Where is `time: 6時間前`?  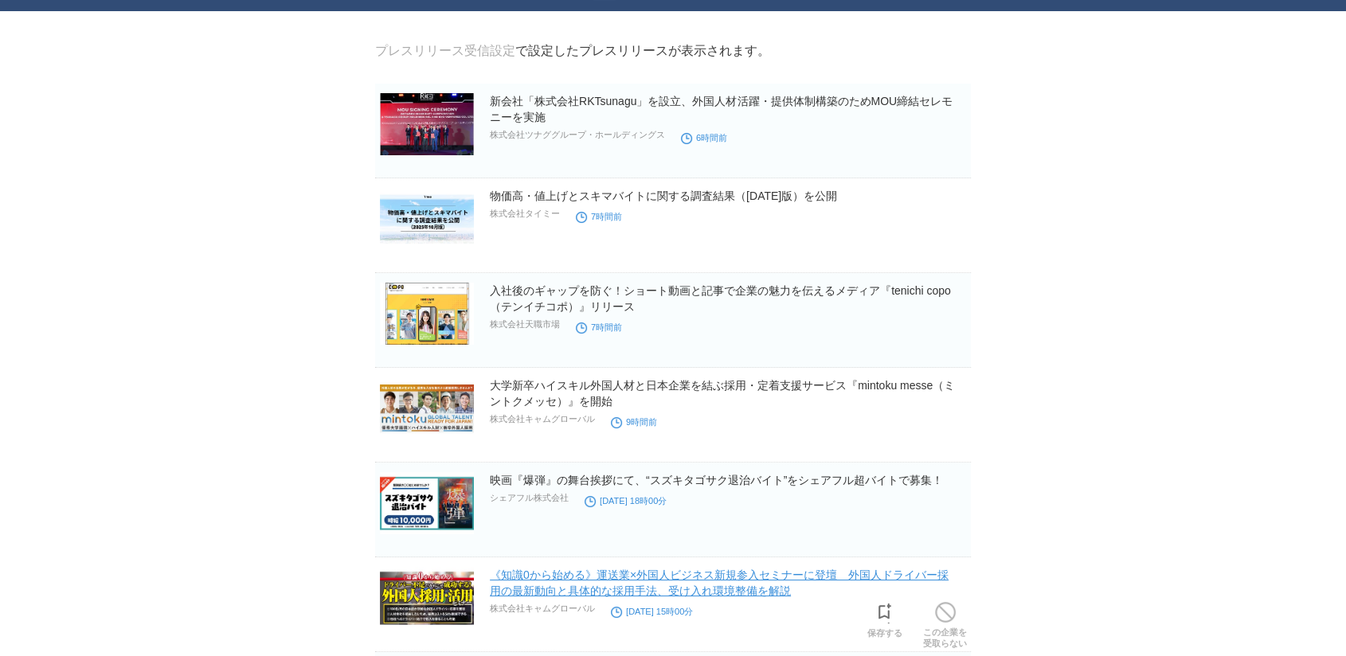 time: 6時間前 is located at coordinates (704, 138).